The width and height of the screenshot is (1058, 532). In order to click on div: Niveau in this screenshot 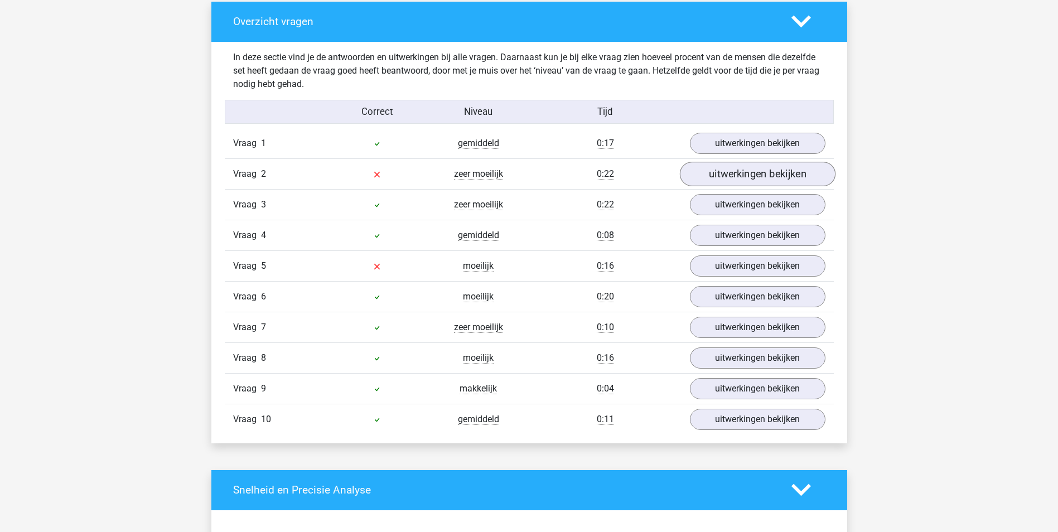, I will do `click(479, 112)`.